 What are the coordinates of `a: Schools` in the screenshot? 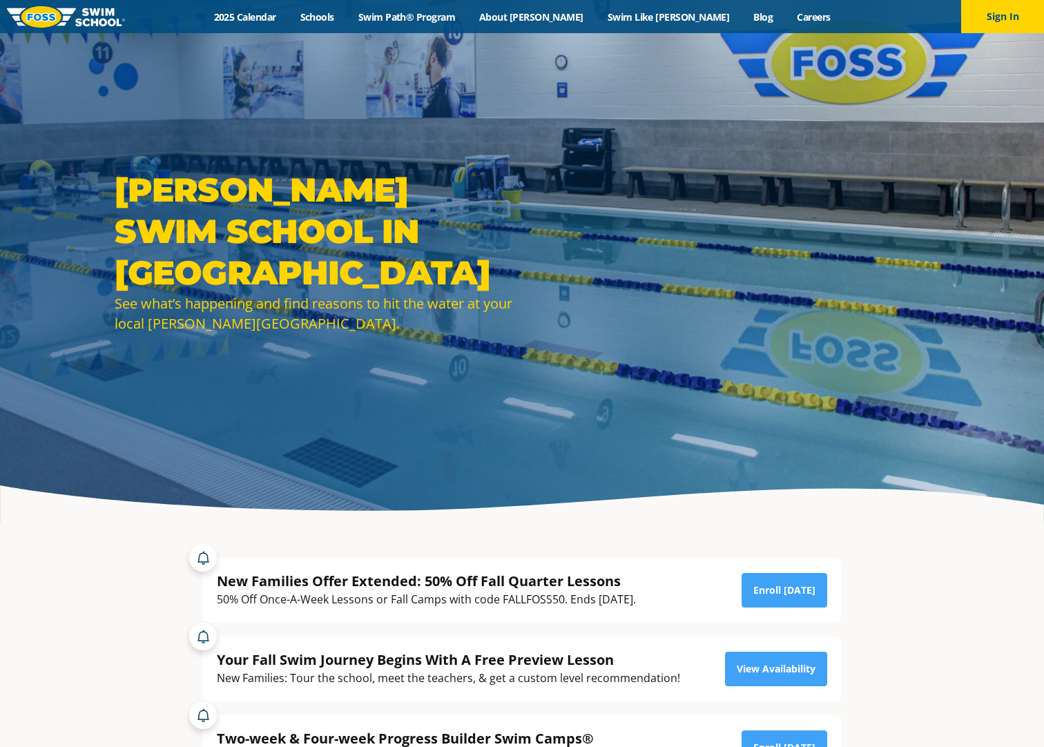 It's located at (317, 17).